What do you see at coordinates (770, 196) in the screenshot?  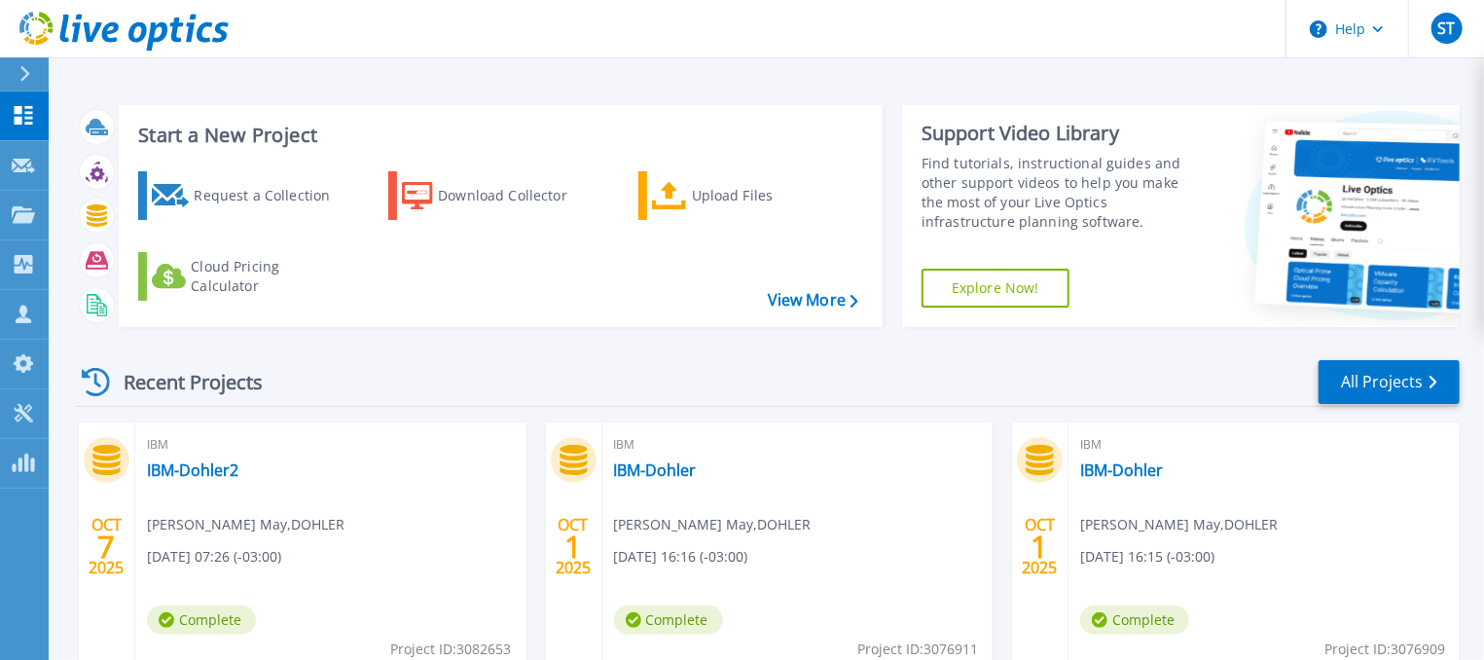 I see `div: Upload Files` at bounding box center [770, 196].